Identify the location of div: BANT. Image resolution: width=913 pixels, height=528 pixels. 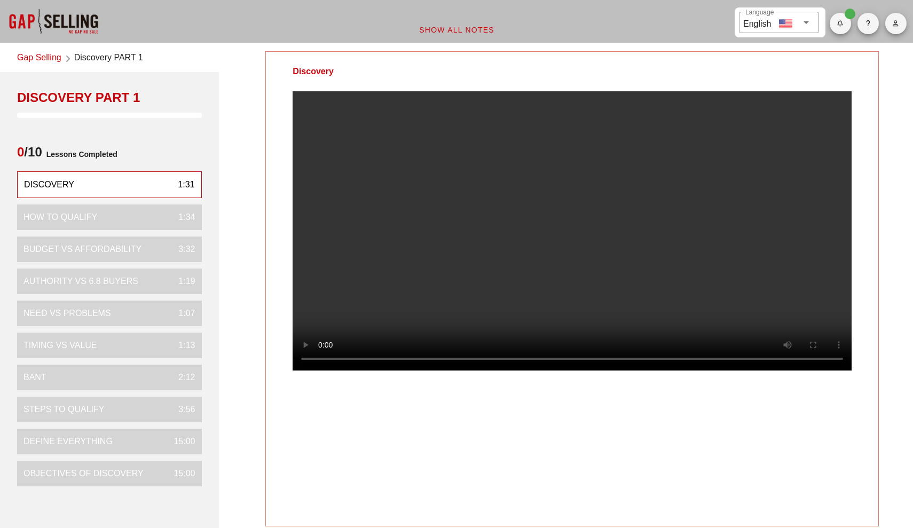
(35, 377).